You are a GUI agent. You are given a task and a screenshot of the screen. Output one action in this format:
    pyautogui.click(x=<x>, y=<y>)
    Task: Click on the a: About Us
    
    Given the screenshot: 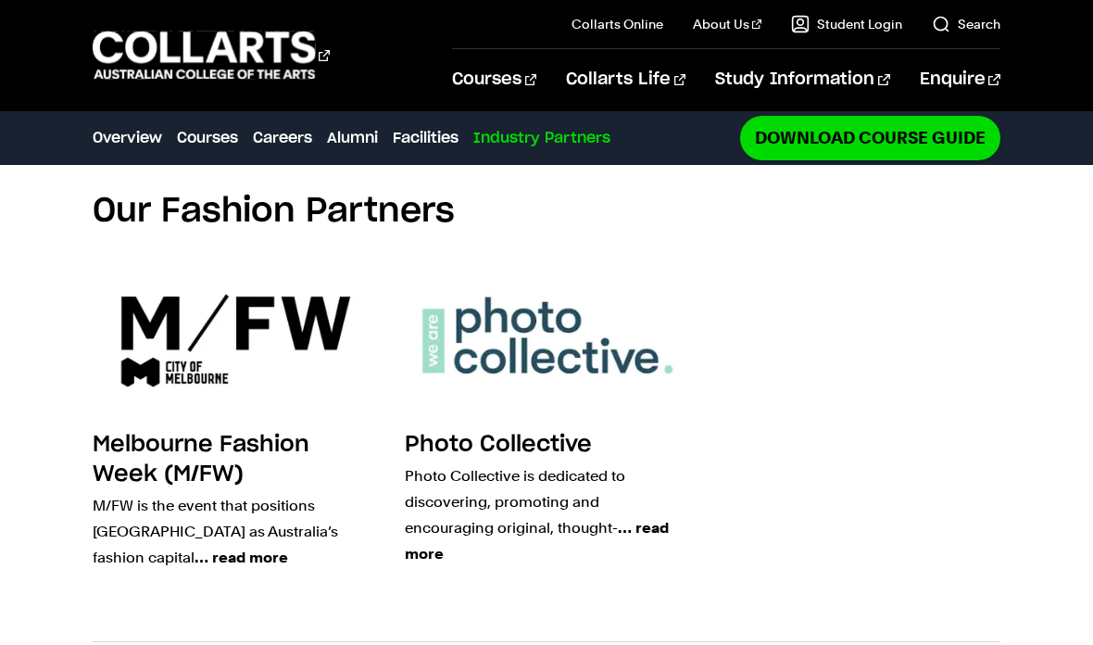 What is the action you would take?
    pyautogui.click(x=727, y=24)
    